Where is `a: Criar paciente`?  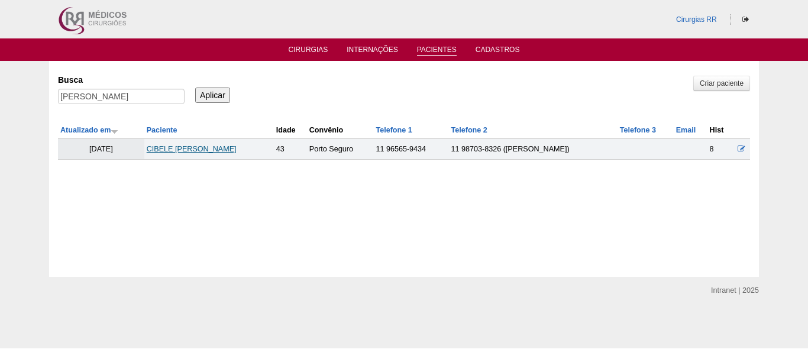
a: Criar paciente is located at coordinates (722, 83).